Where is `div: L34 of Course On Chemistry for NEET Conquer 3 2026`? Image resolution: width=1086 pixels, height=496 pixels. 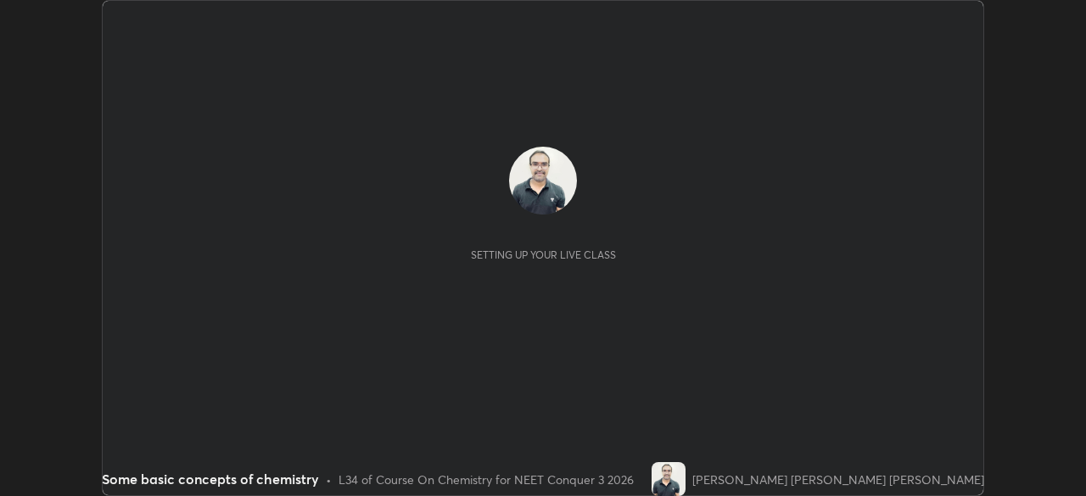
div: L34 of Course On Chemistry for NEET Conquer 3 2026 is located at coordinates (486, 479).